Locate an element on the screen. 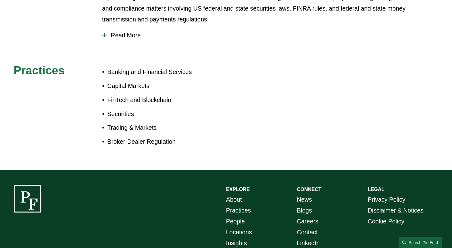  strong: CONNECT is located at coordinates (309, 189).